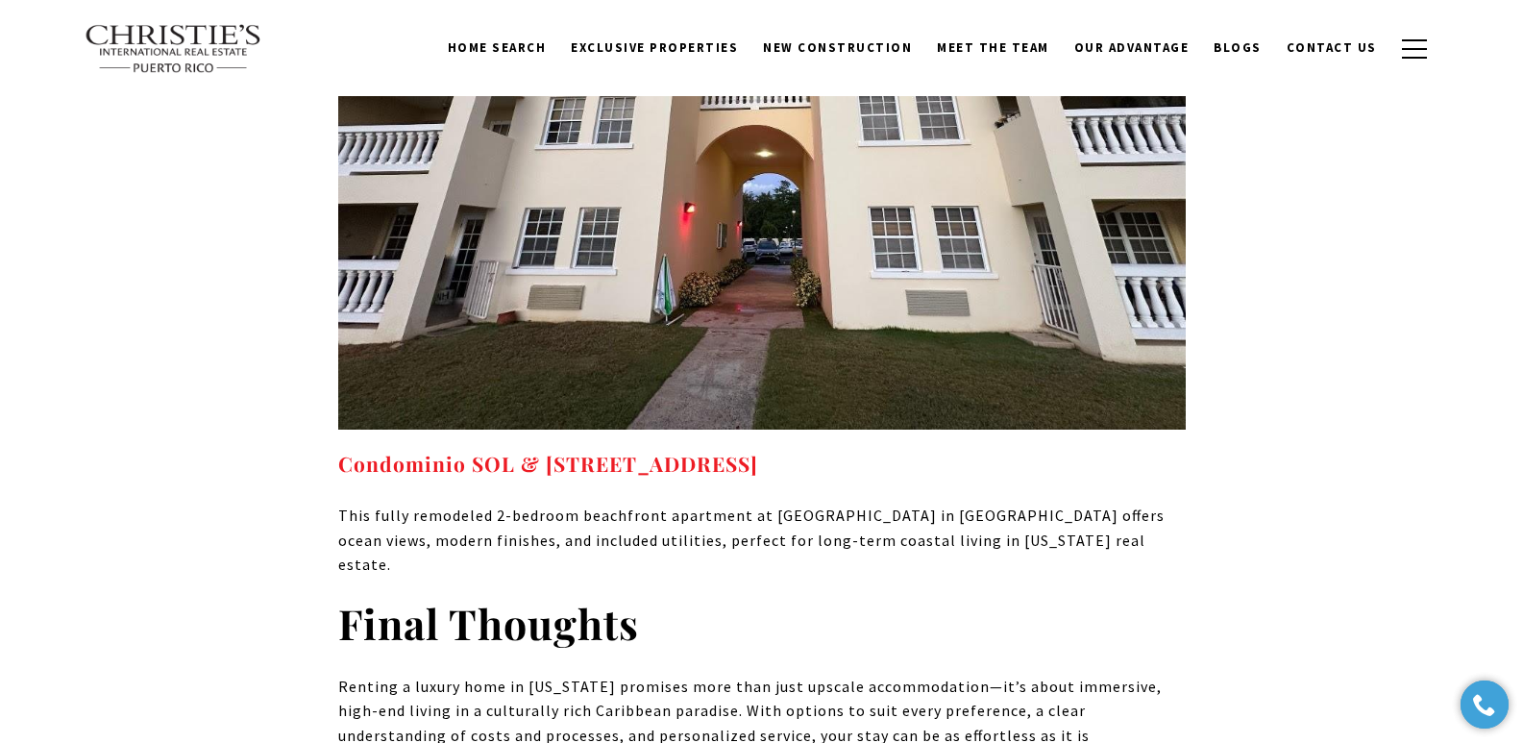 This screenshot has height=743, width=1523. Describe the element at coordinates (488, 623) in the screenshot. I see `strong: Final Thoughts` at that location.